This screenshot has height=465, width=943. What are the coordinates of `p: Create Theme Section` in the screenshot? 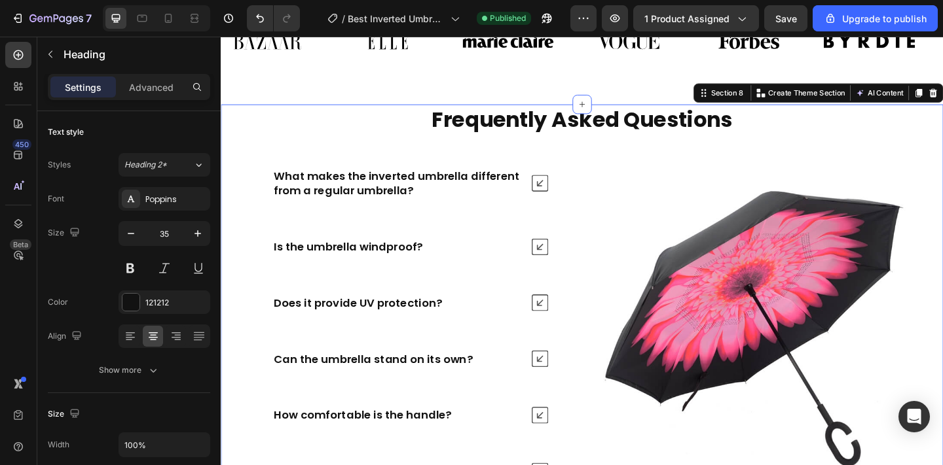 It's located at (637, 62).